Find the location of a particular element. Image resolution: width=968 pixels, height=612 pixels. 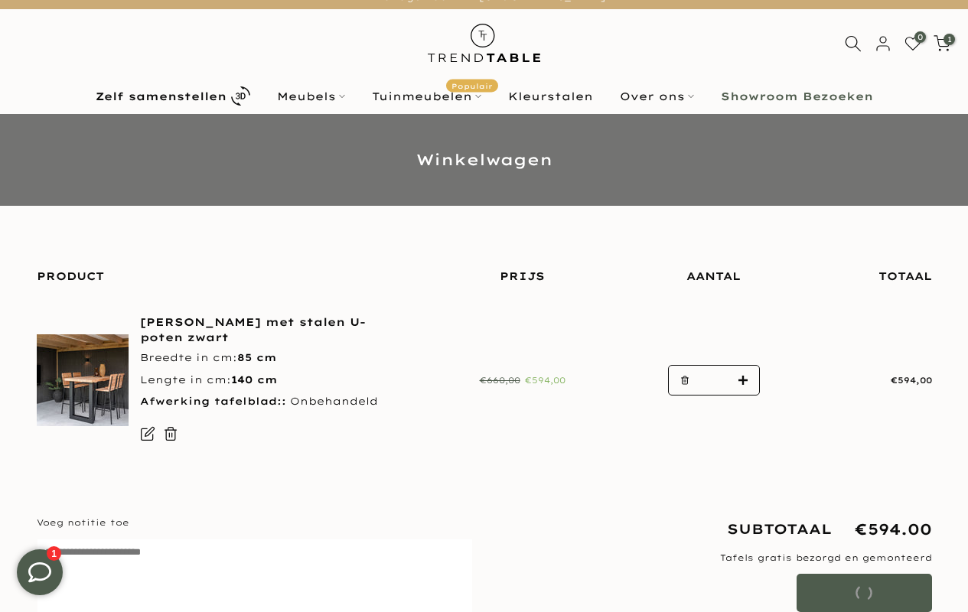

img: trend-table is located at coordinates (483, 43).